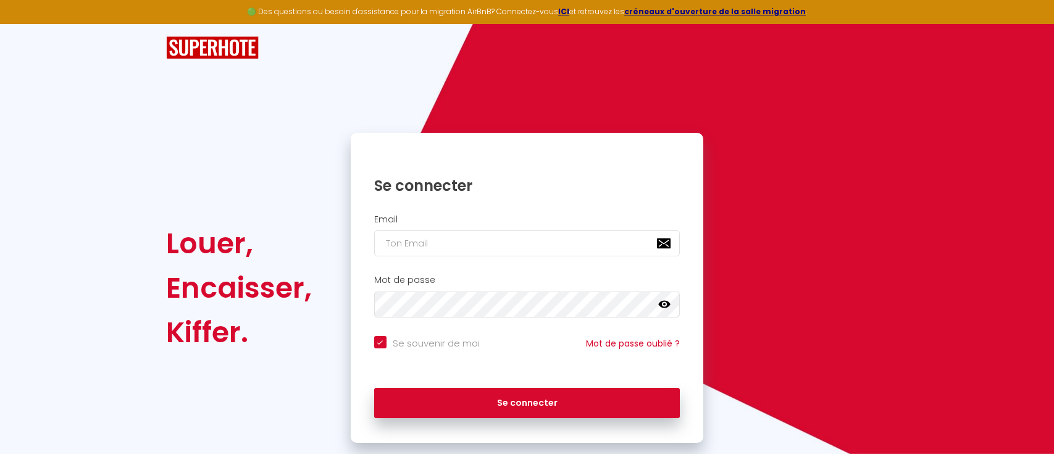  I want to click on div: Kiffer., so click(239, 332).